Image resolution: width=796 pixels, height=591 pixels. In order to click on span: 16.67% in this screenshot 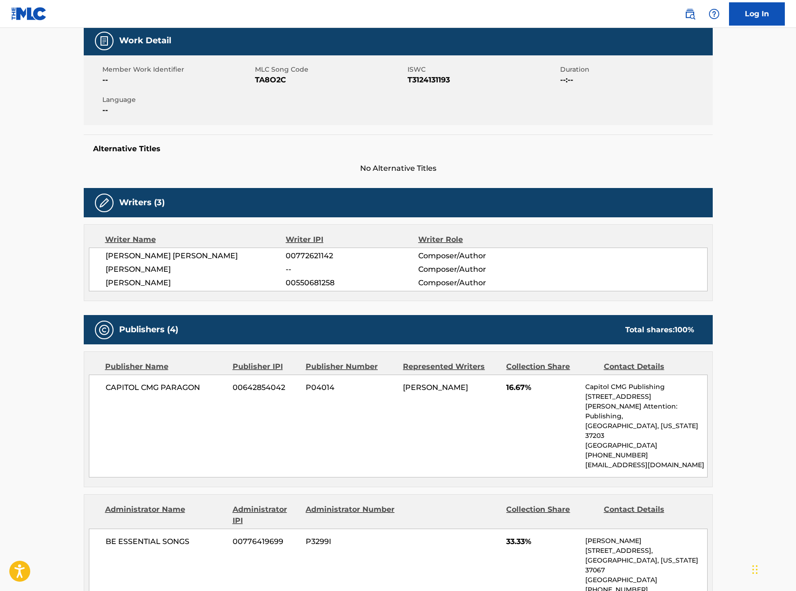, I will do `click(542, 387)`.